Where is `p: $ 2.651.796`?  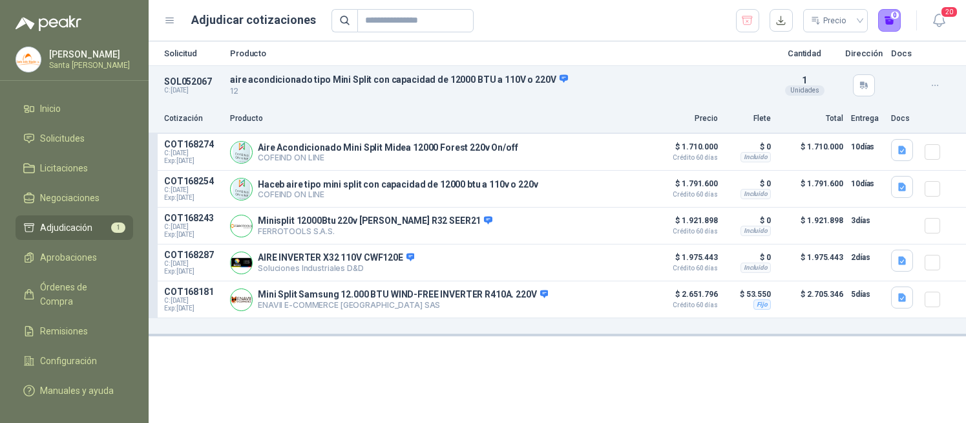
p: $ 2.651.796 is located at coordinates (686, 297).